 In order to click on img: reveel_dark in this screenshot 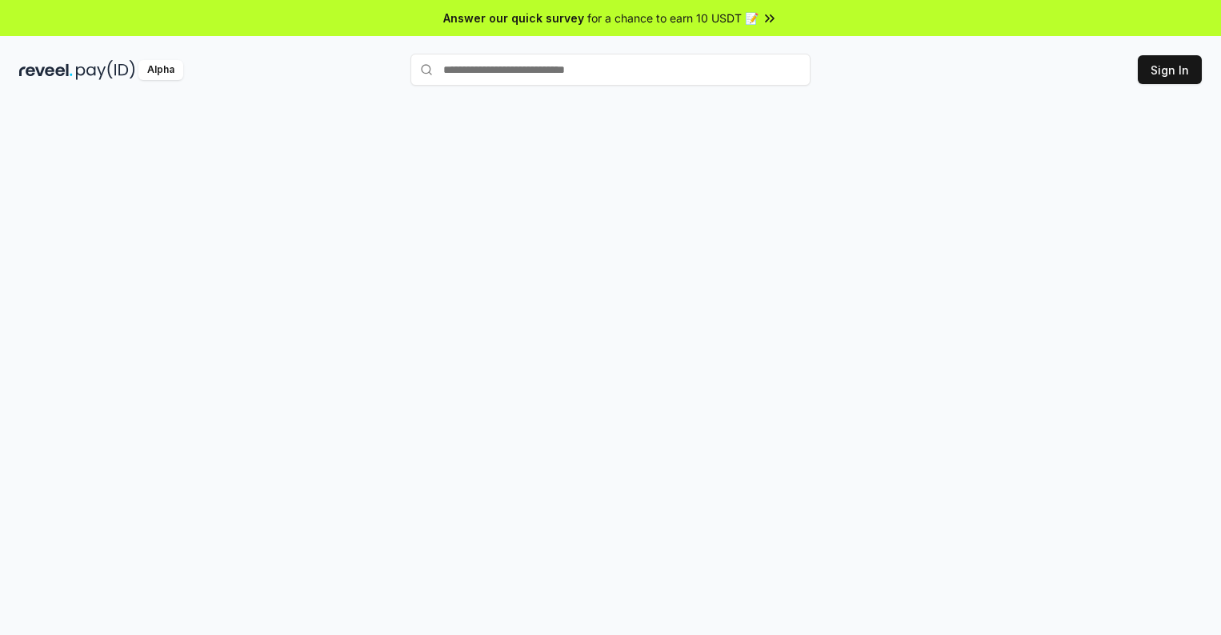, I will do `click(46, 70)`.